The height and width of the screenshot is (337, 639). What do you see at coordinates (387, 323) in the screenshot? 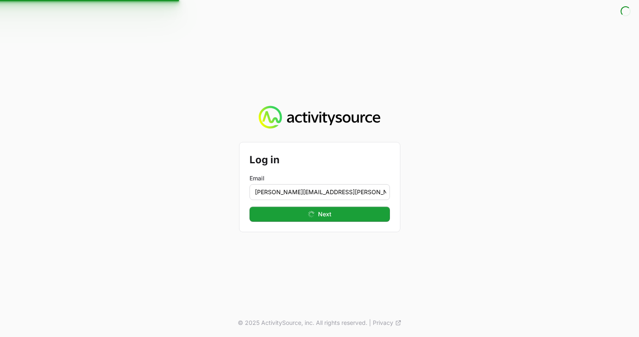
I see `a: Privacy` at bounding box center [387, 323].